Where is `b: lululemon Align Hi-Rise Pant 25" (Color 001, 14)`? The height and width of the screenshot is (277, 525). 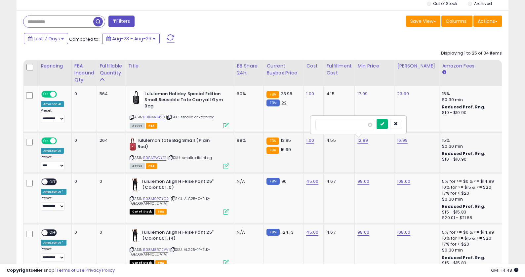 b: lululemon Align Hi-Rise Pant 25" (Color 001, 14) is located at coordinates (182, 236).